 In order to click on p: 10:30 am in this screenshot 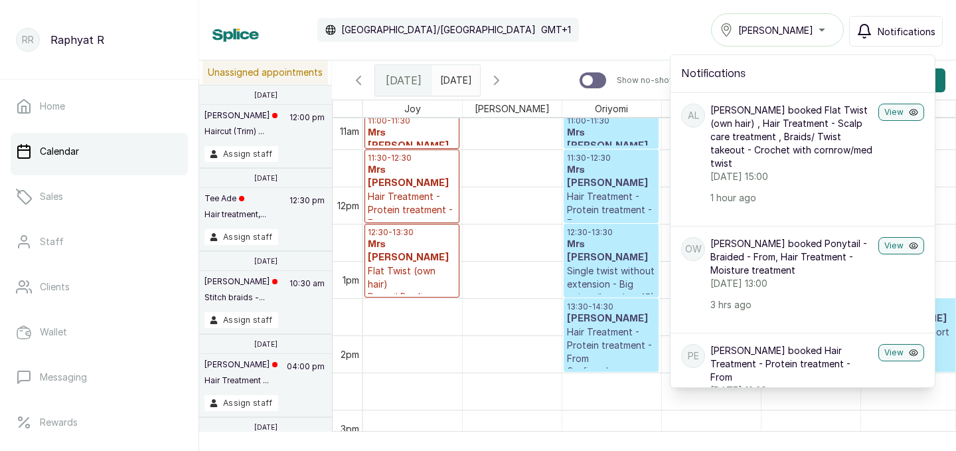, I will do `click(307, 294)`.